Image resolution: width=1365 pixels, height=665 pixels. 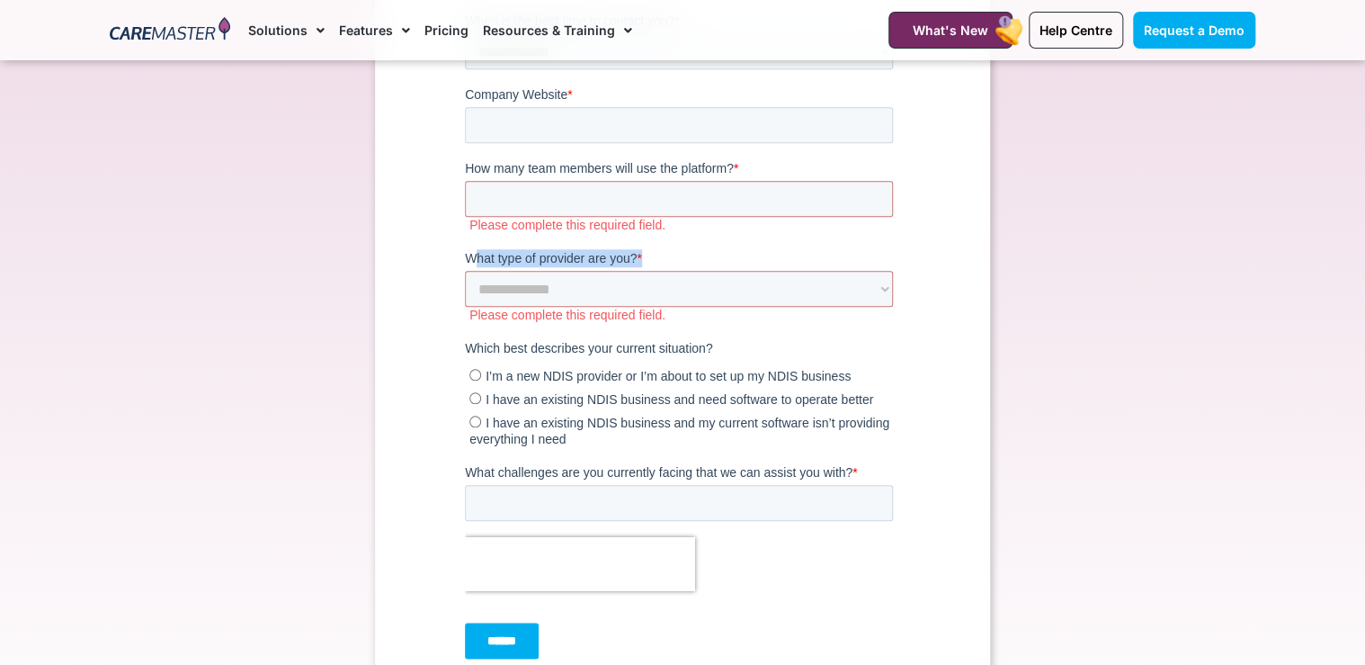 I want to click on span: What's New, so click(x=951, y=30).